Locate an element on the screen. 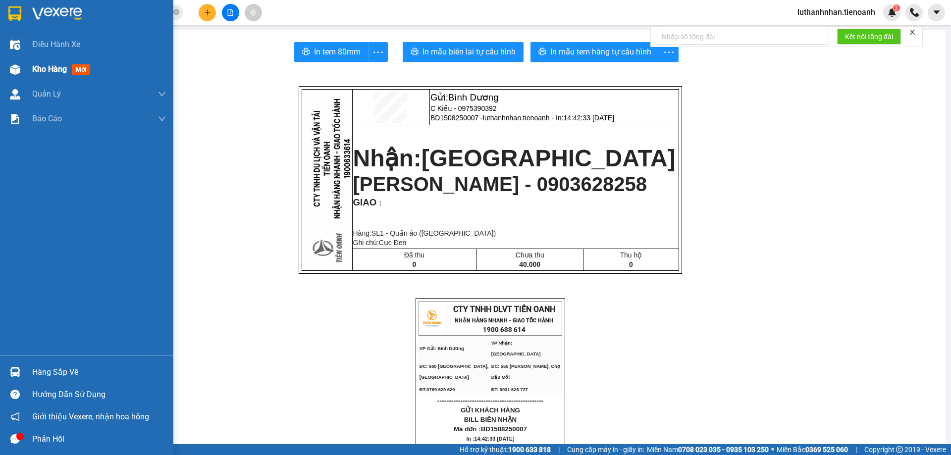 The height and width of the screenshot is (455, 951). span: Điều hành xe is located at coordinates (56, 44).